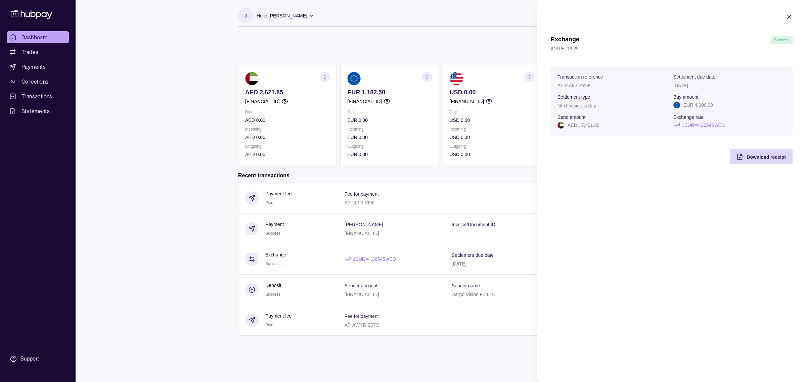 The width and height of the screenshot is (806, 382). Describe the element at coordinates (572, 117) in the screenshot. I see `p: Send amount` at that location.